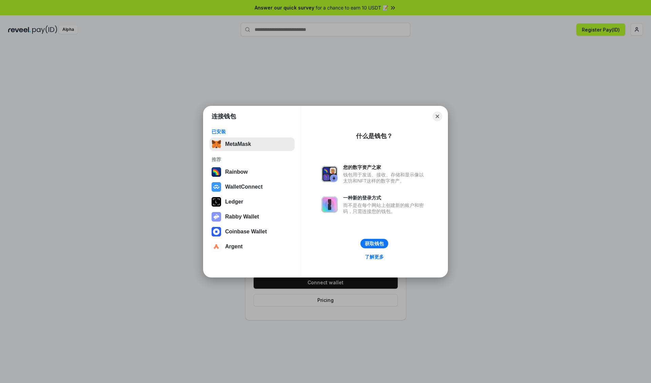 This screenshot has width=651, height=383. I want to click on div: Ledger, so click(234, 202).